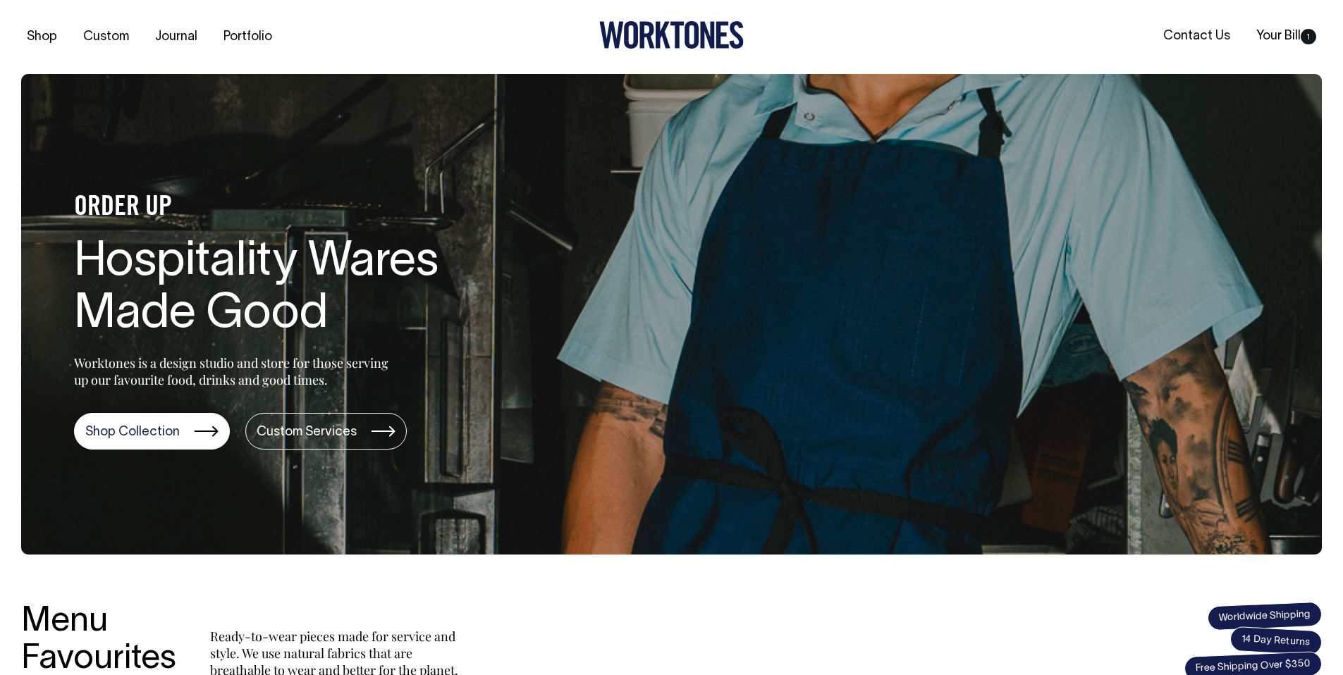 The width and height of the screenshot is (1343, 675). I want to click on a: Shop Collection, so click(152, 431).